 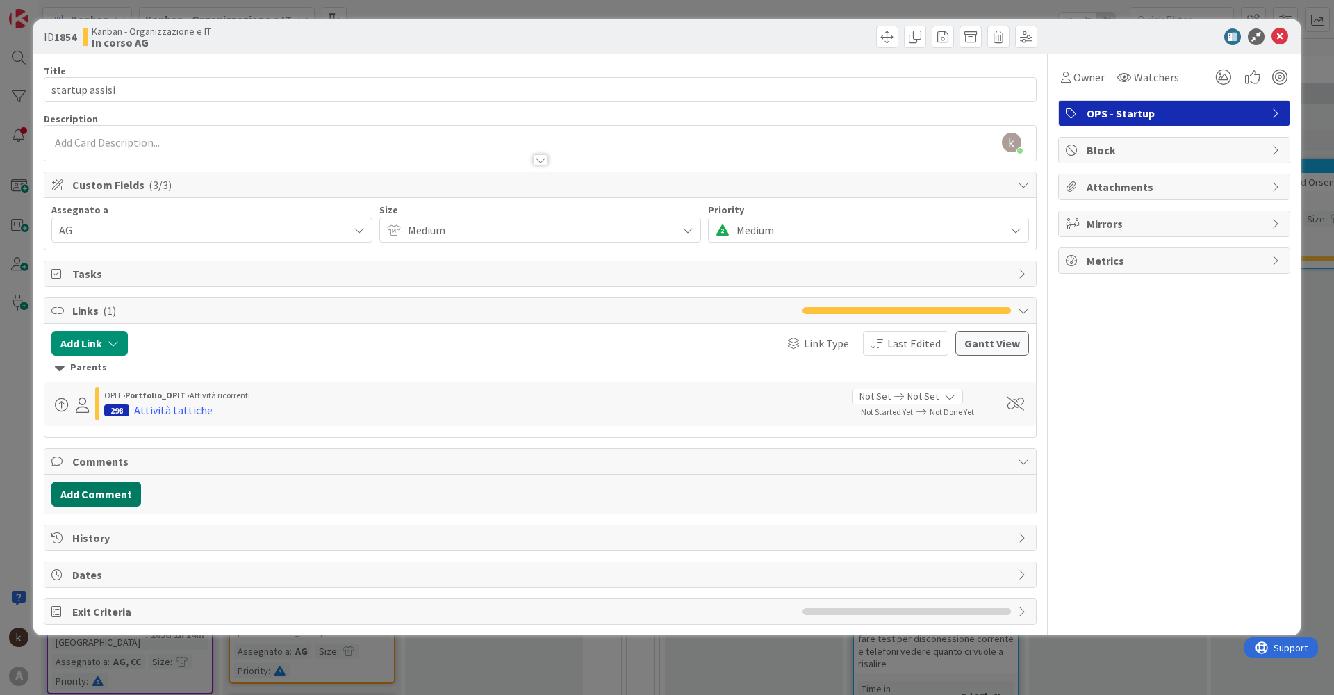 I want to click on div: Assegnato a, so click(x=212, y=210).